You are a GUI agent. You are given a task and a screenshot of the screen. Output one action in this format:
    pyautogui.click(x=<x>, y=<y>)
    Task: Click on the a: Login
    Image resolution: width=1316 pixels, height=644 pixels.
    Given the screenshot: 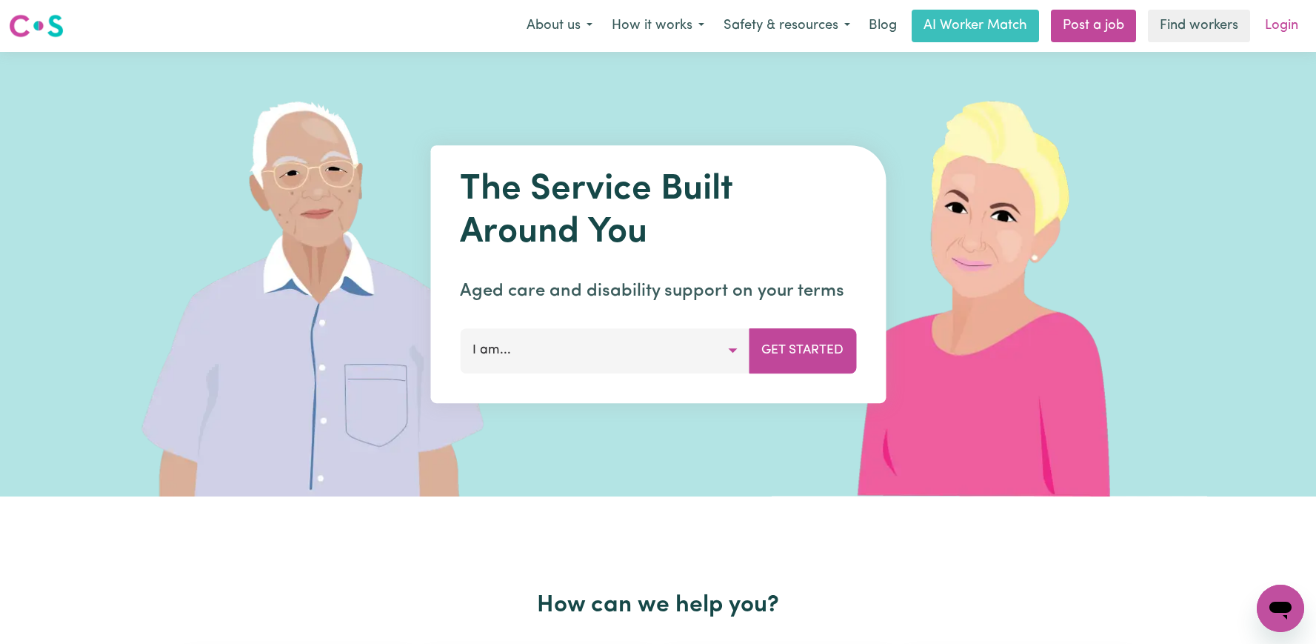 What is the action you would take?
    pyautogui.click(x=1281, y=26)
    